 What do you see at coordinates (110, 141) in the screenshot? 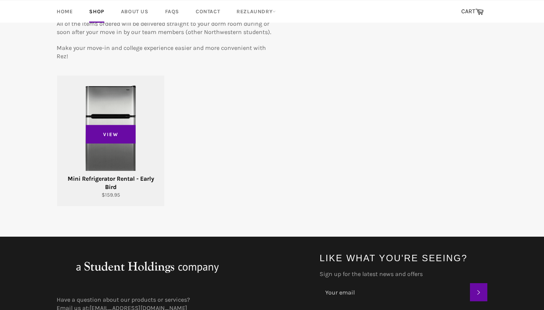
I see `a: Mini Refrigerator Rental - Early Bird Mini Refrigerator Rental - Early Bird $159.95 View` at bounding box center [110, 141].